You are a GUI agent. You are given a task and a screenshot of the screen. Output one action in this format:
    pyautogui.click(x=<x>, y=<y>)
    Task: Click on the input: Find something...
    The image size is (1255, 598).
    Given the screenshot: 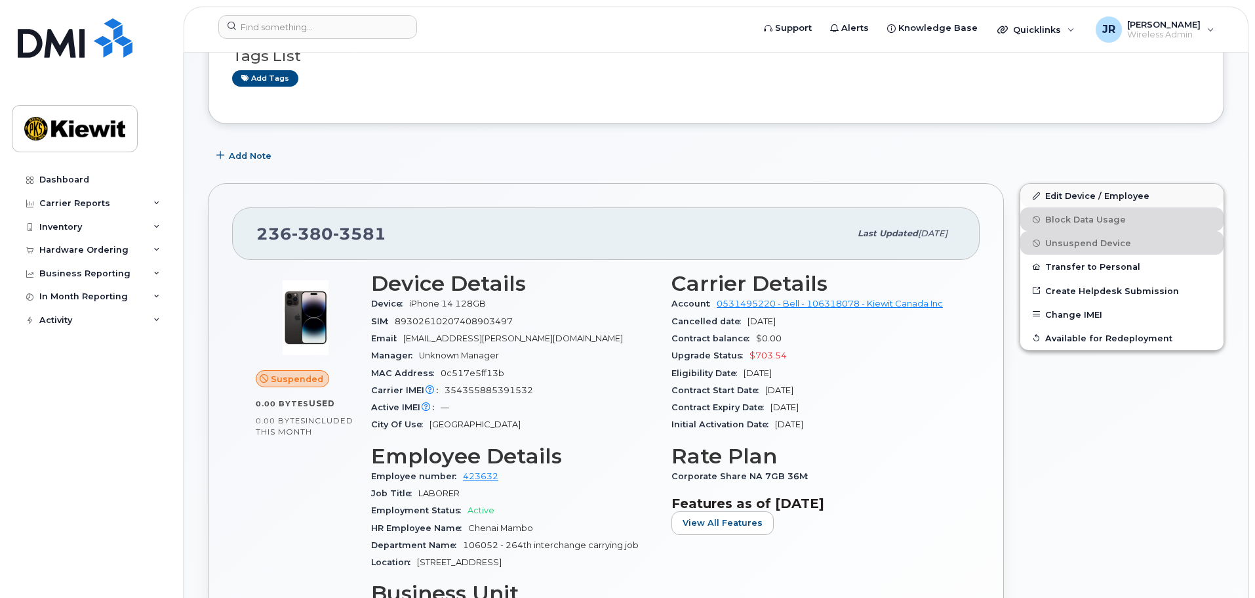 What is the action you would take?
    pyautogui.click(x=317, y=27)
    